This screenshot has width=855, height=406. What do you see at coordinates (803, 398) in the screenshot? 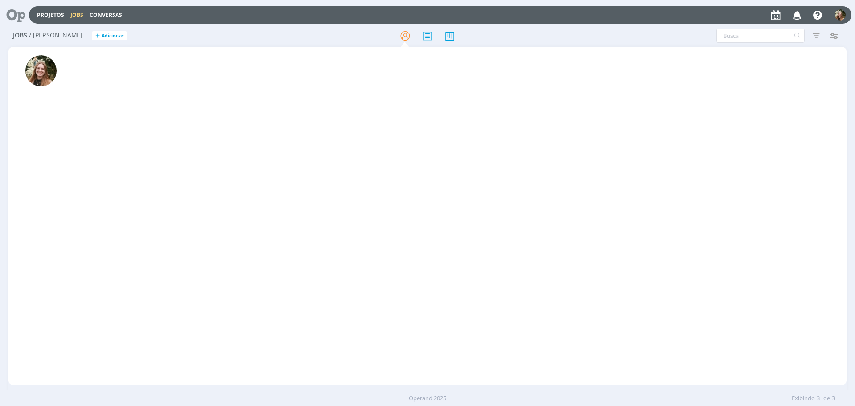
I see `span: Exibindo` at bounding box center [803, 398].